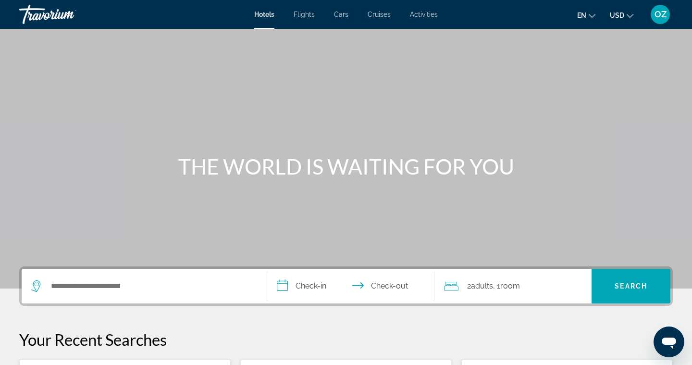 This screenshot has height=365, width=692. Describe the element at coordinates (660, 14) in the screenshot. I see `button: User Menu` at that location.